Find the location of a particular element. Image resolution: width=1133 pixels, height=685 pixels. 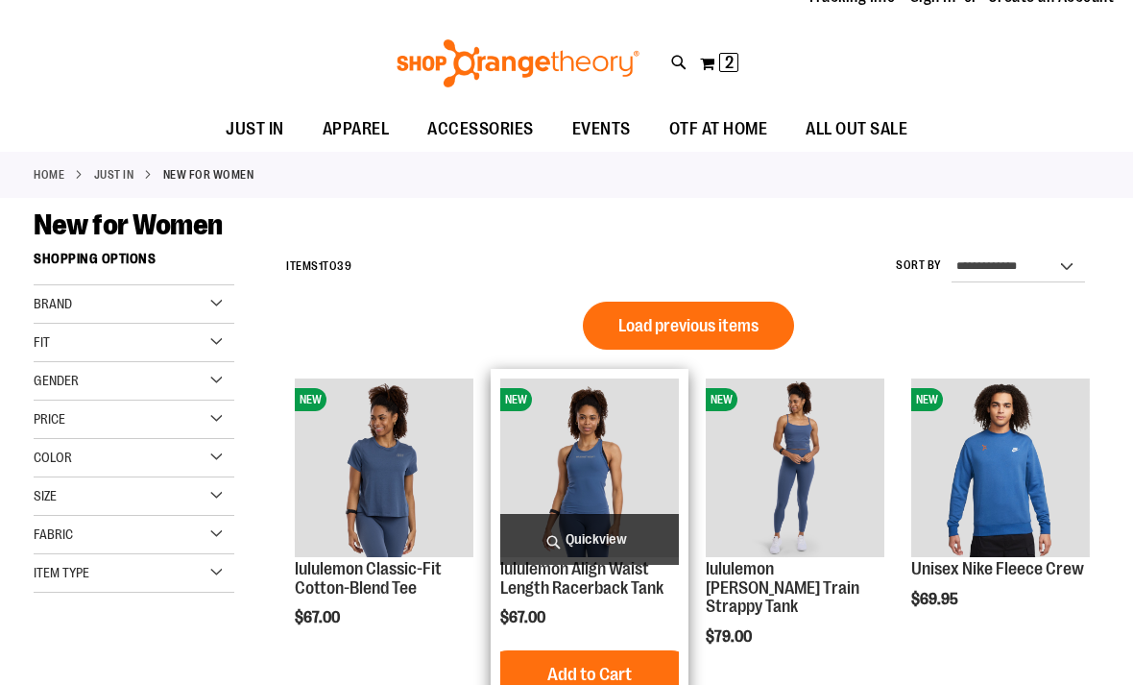

img: lululemon Classic-Fit Cotton-Blend Tee is located at coordinates (384, 468).